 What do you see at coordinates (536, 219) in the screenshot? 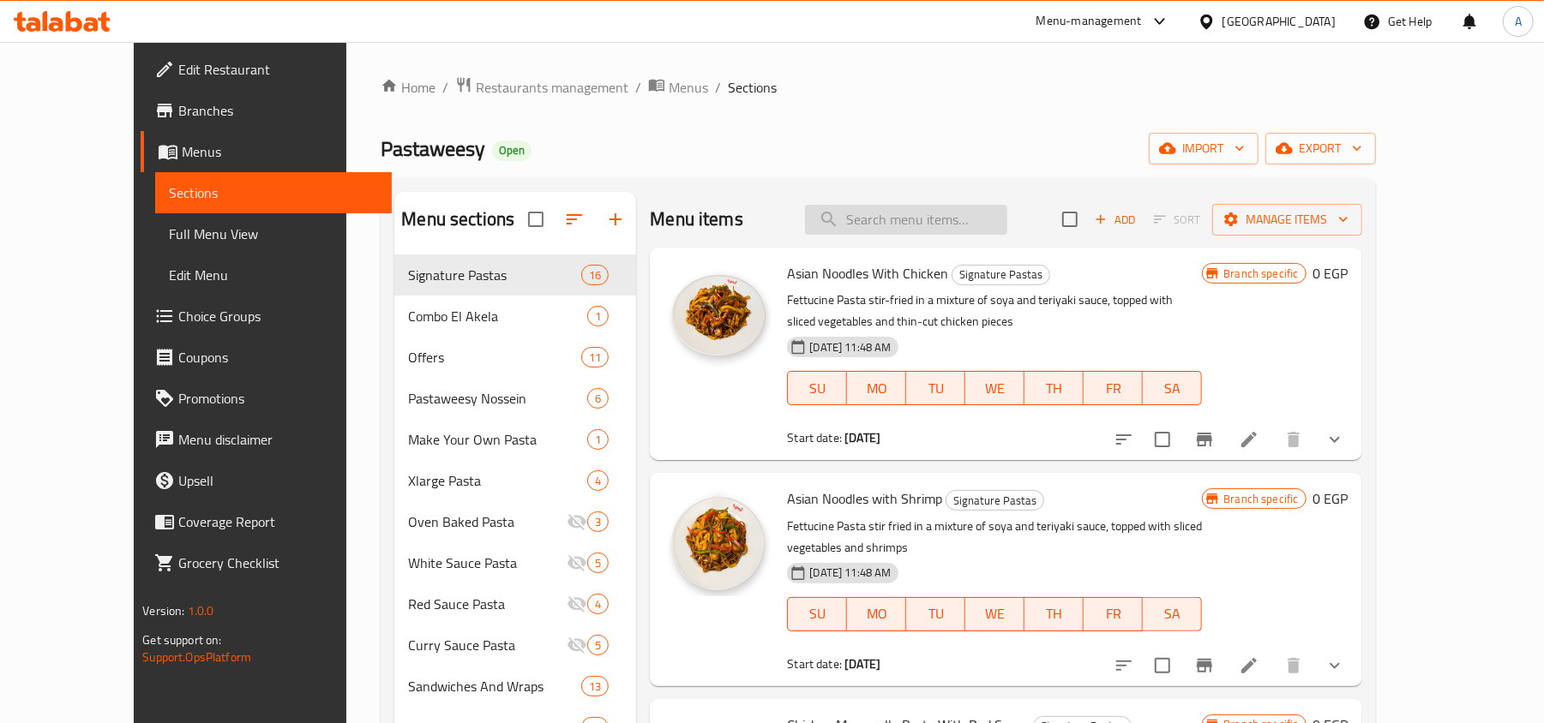
I see `span: Select all sections` at bounding box center [536, 219].